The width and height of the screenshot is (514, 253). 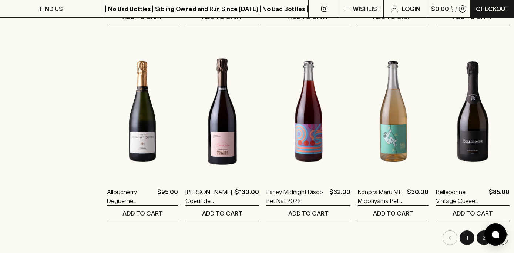 What do you see at coordinates (131, 196) in the screenshot?
I see `p: Alloucherry Deguerne Selection Brut Champagne NV` at bounding box center [131, 196].